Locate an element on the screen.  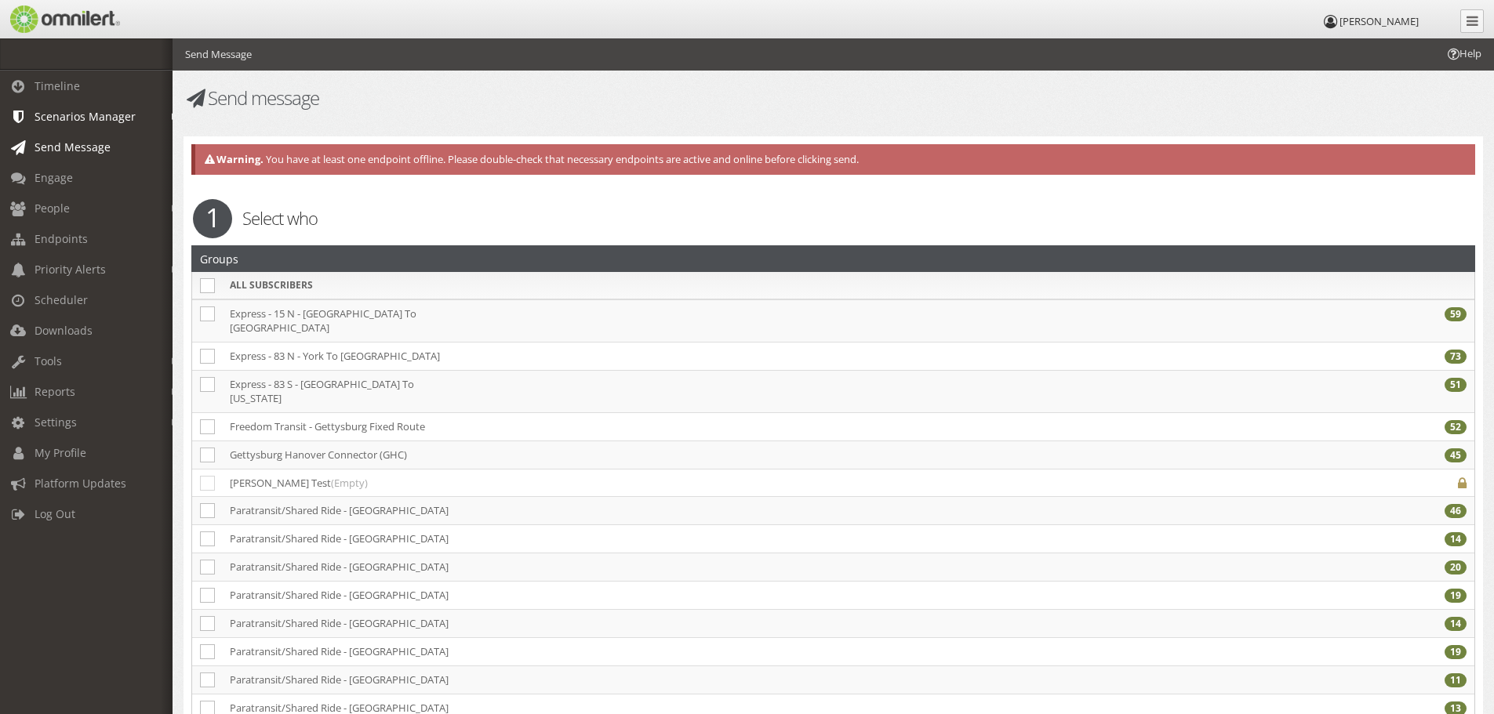
td: Freedom Transit - Gettysburg Fixed Route is located at coordinates (347, 427).